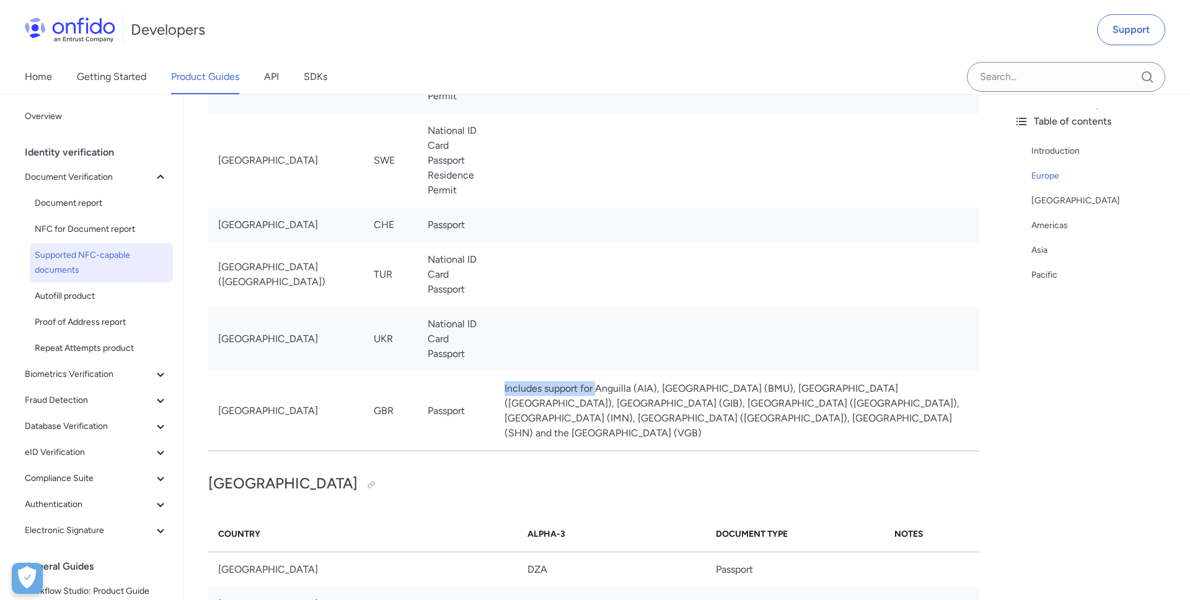  I want to click on td: TUR, so click(390, 274).